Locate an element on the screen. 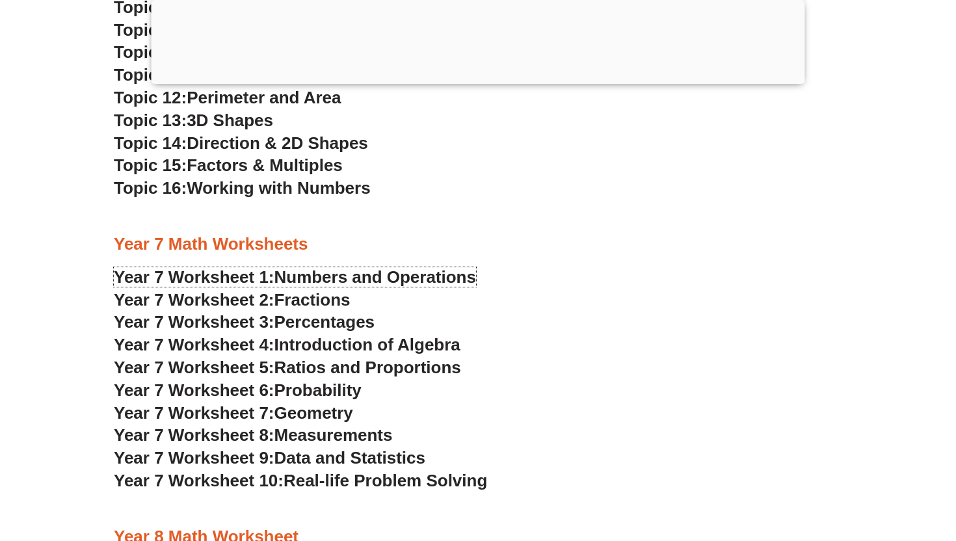 This screenshot has height=541, width=956. span: Year 7 Worksheet 1: is located at coordinates (194, 277).